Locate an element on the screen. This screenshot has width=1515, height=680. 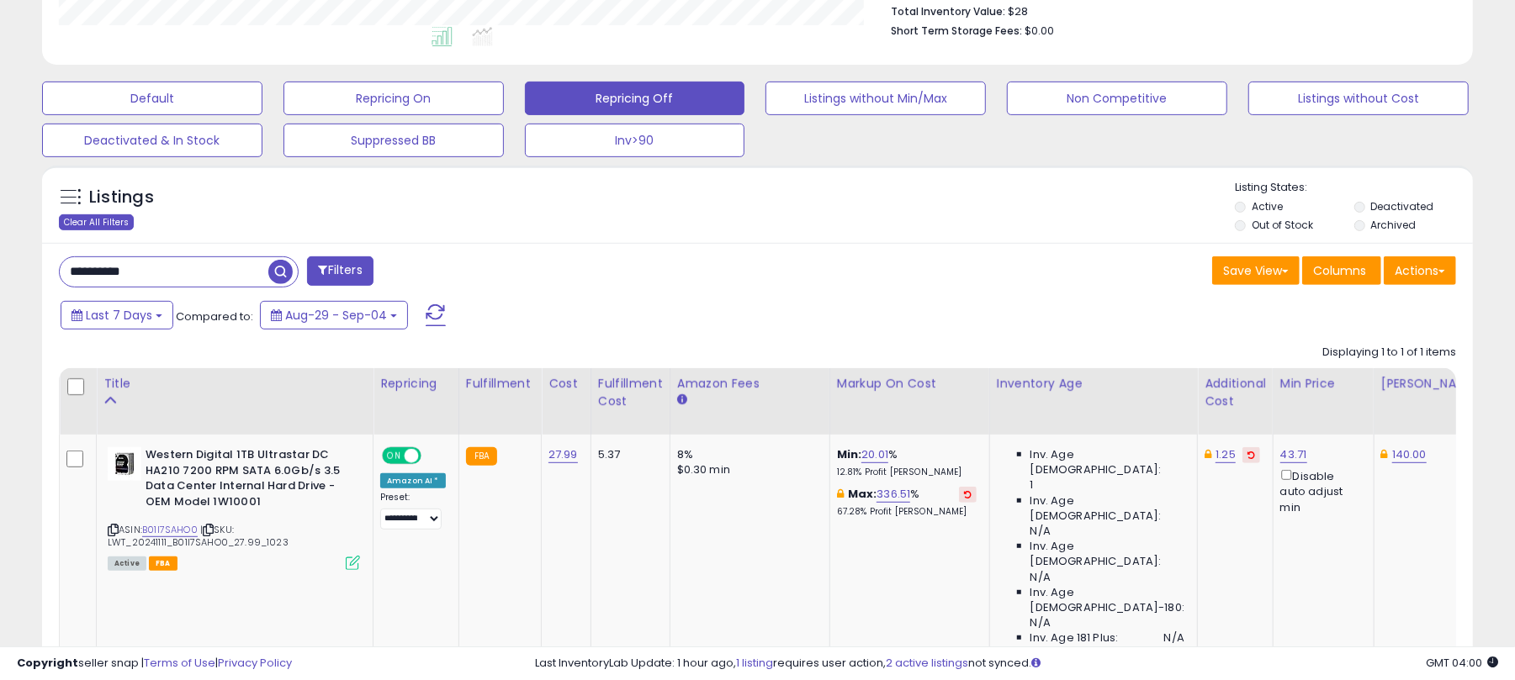
a: 43.71 is located at coordinates (1294, 455).